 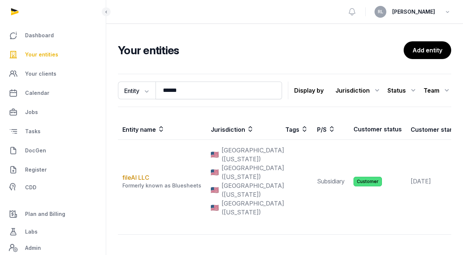 I want to click on span: Your entities, so click(x=42, y=55).